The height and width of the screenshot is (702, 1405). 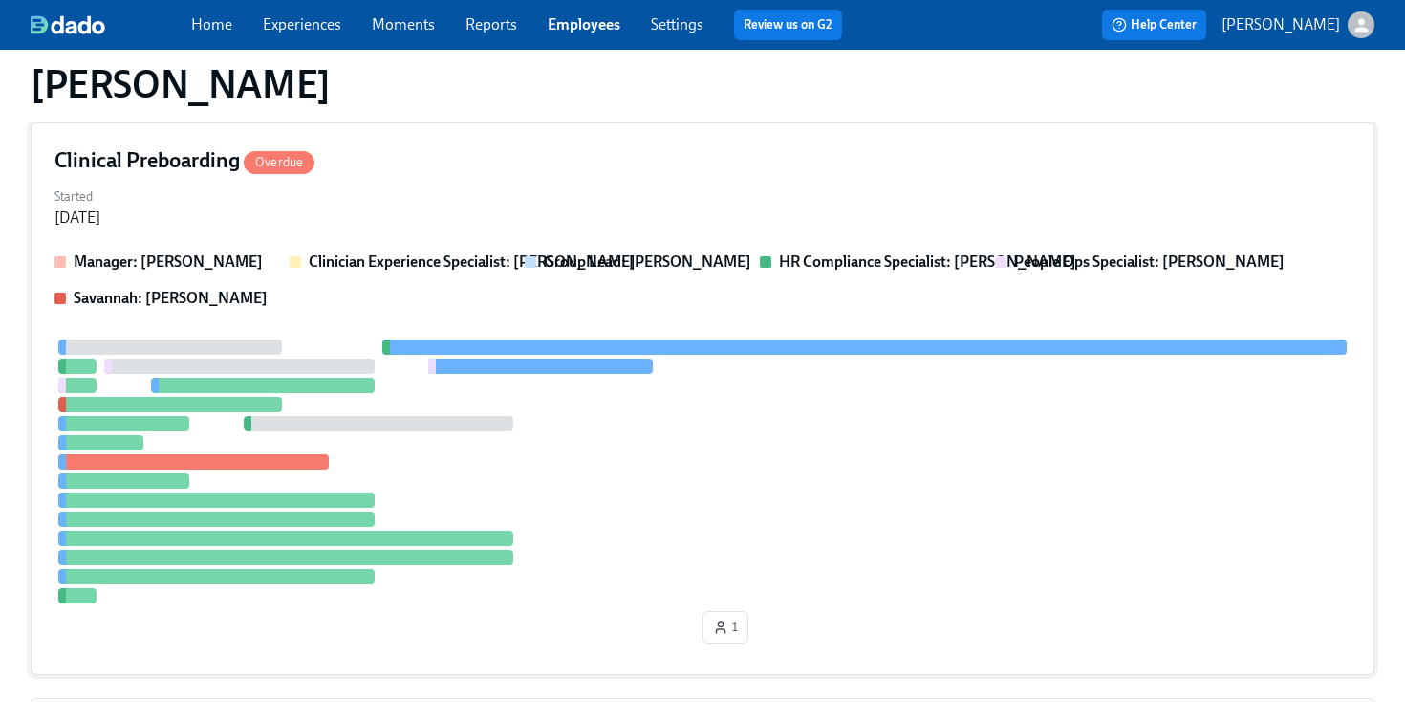 I want to click on label: Started, so click(x=77, y=197).